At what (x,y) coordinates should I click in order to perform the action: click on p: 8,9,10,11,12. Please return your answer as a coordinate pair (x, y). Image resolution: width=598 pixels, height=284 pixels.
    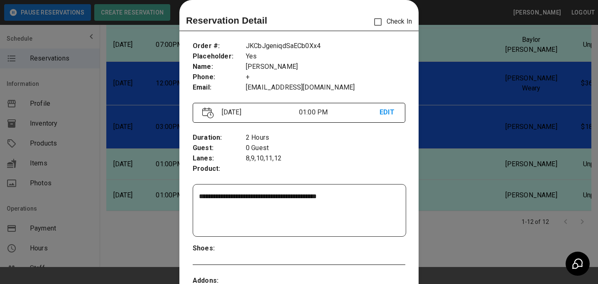
    Looking at the image, I should click on (325, 159).